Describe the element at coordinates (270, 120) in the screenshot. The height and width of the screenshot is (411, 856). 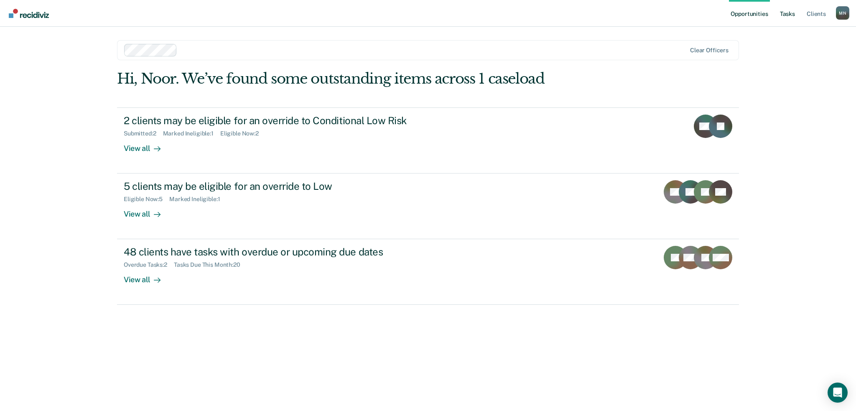
I see `div: 2 clients may be eligible for an override to Conditional Low Risk` at that location.